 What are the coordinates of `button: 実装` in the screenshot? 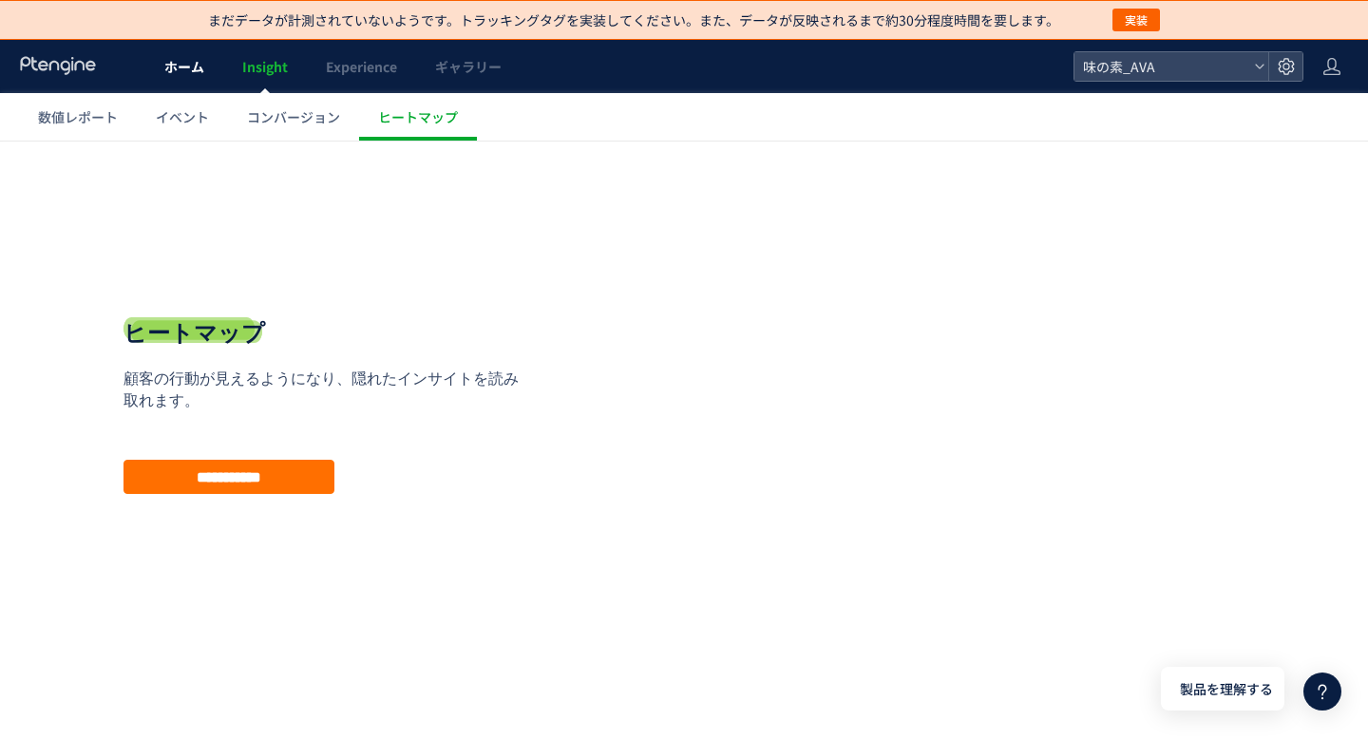 It's located at (1136, 20).